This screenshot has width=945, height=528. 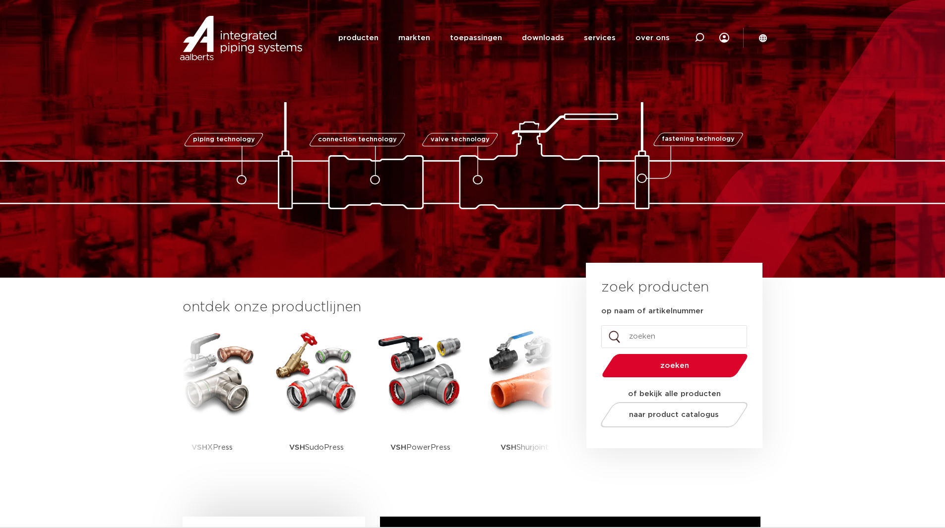 What do you see at coordinates (542, 38) in the screenshot?
I see `a: downloads` at bounding box center [542, 38].